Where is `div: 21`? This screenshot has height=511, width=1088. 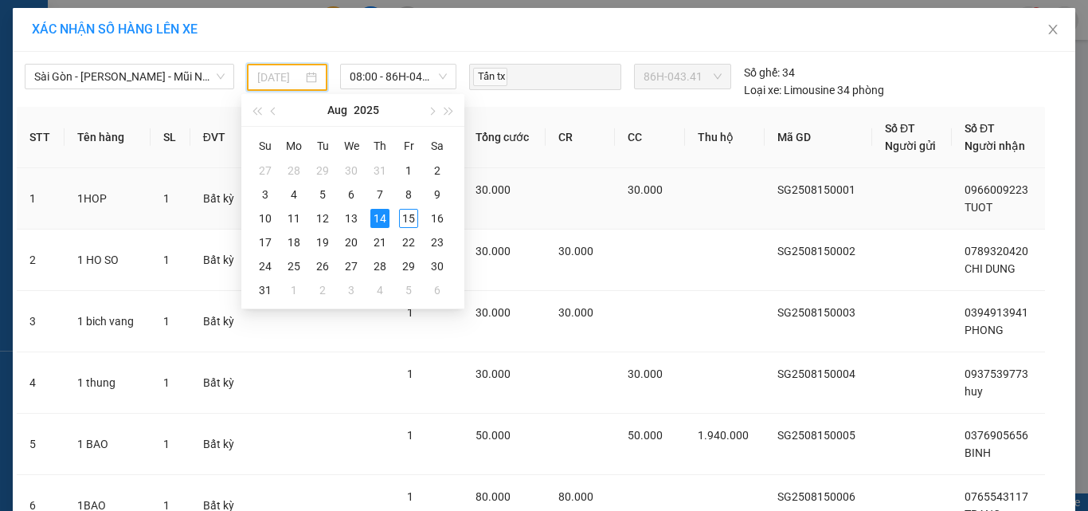 div: 21 is located at coordinates (380, 242).